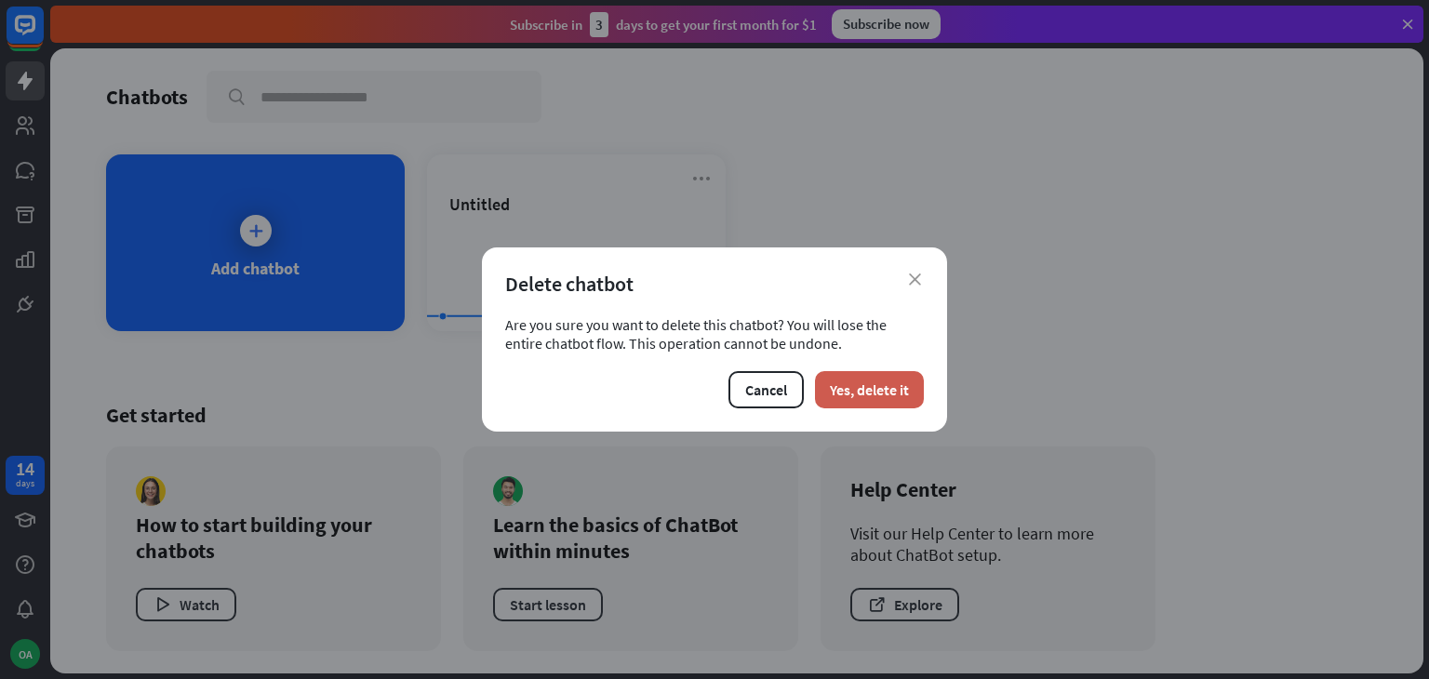 The width and height of the screenshot is (1429, 679). What do you see at coordinates (915, 279) in the screenshot?
I see `i: close` at bounding box center [915, 279].